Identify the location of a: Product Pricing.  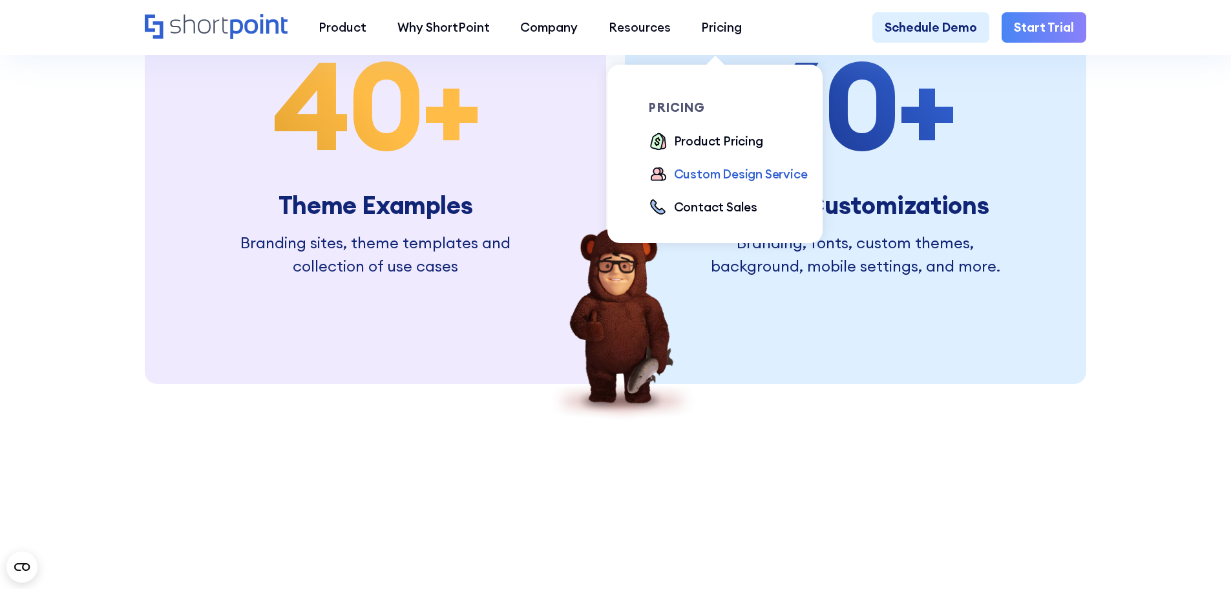
(706, 142).